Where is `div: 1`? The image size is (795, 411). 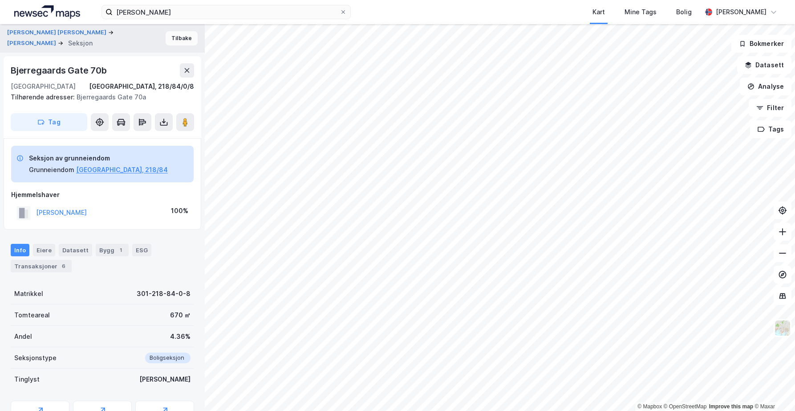 div: 1 is located at coordinates (121, 250).